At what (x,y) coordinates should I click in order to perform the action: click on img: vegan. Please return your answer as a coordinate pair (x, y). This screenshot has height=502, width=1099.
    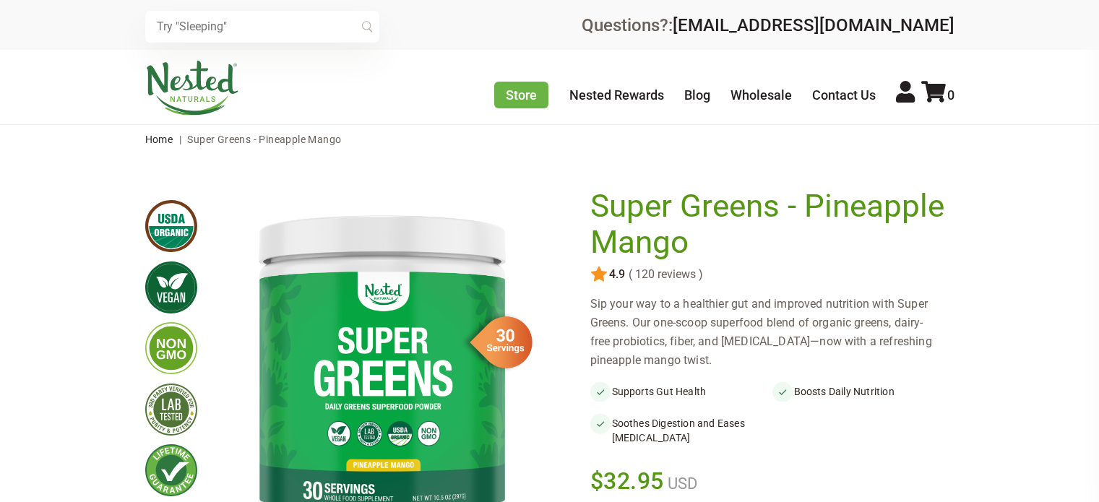
    Looking at the image, I should click on (171, 288).